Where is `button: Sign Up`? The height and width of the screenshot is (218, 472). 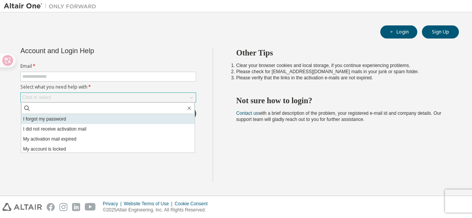 button: Sign Up is located at coordinates (441, 32).